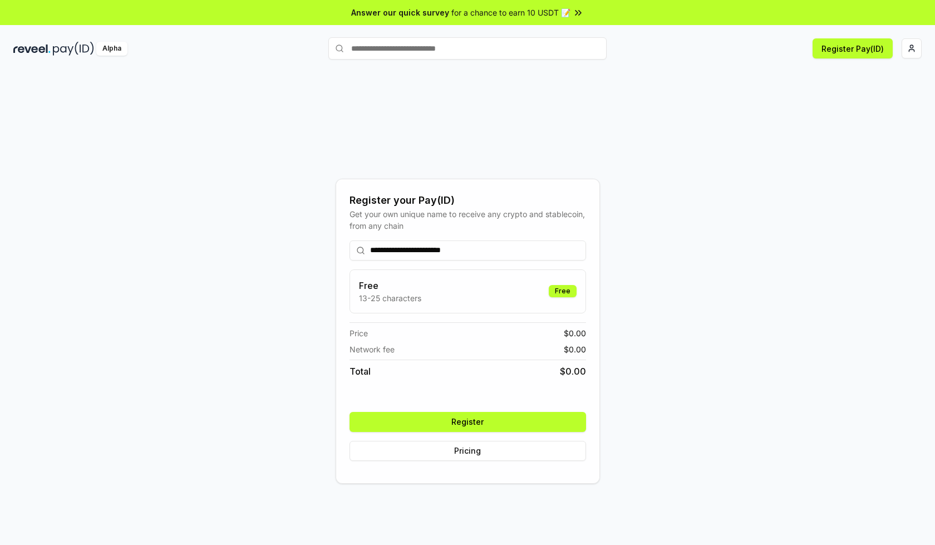  What do you see at coordinates (73, 48) in the screenshot?
I see `img: pay_id` at bounding box center [73, 48].